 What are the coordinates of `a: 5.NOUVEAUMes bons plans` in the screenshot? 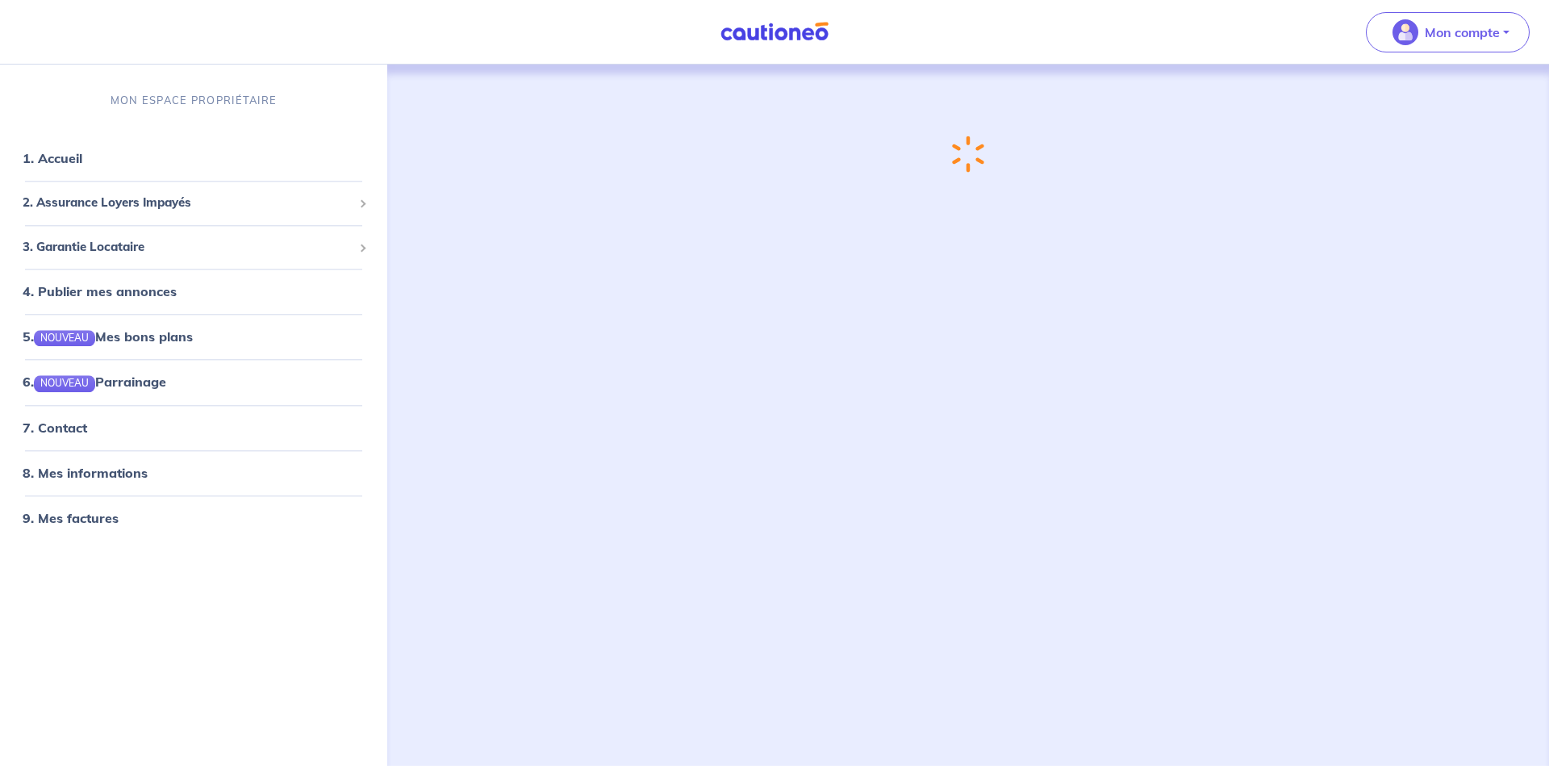 It's located at (107, 337).